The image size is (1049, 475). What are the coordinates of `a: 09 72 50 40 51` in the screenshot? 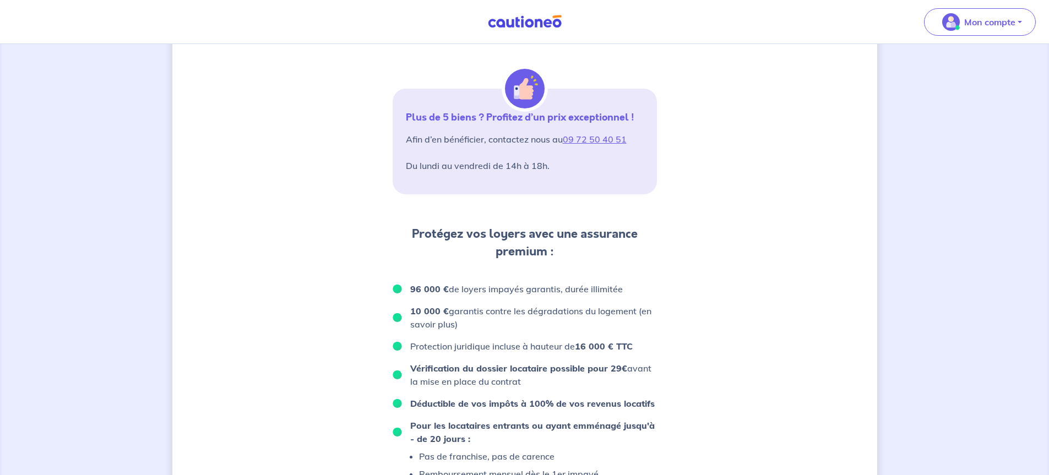 It's located at (595, 139).